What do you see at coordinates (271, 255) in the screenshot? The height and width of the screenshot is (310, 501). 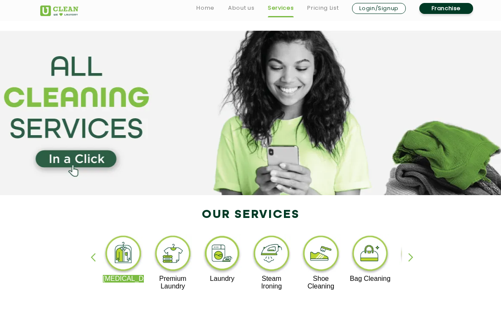 I see `img: steam_ironing_11zon.webp` at bounding box center [271, 255].